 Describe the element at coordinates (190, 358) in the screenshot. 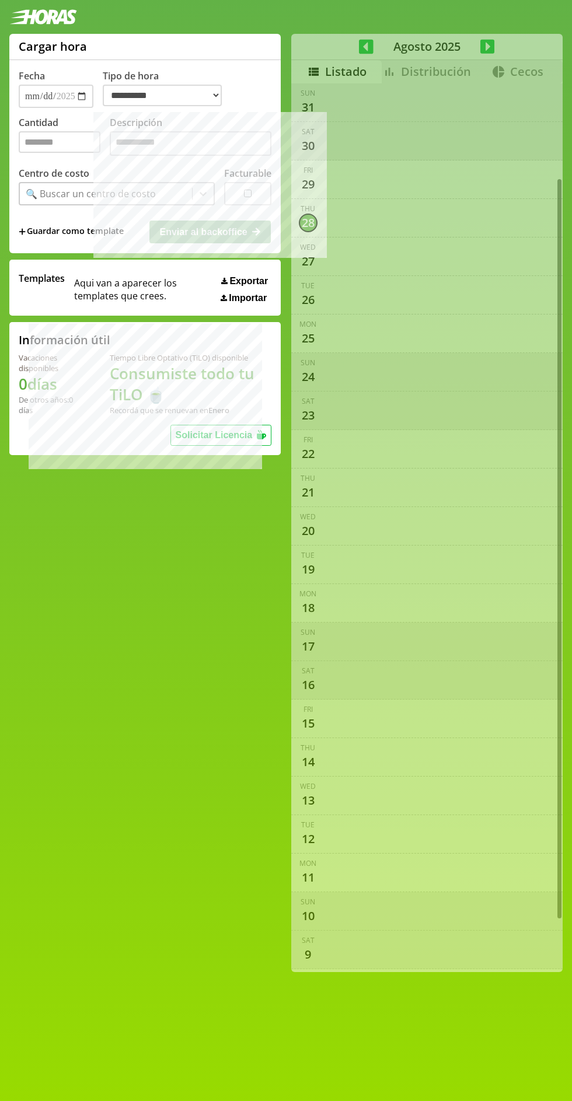

I see `div: Tiempo Libre Optativo (TiLO) disponible` at that location.